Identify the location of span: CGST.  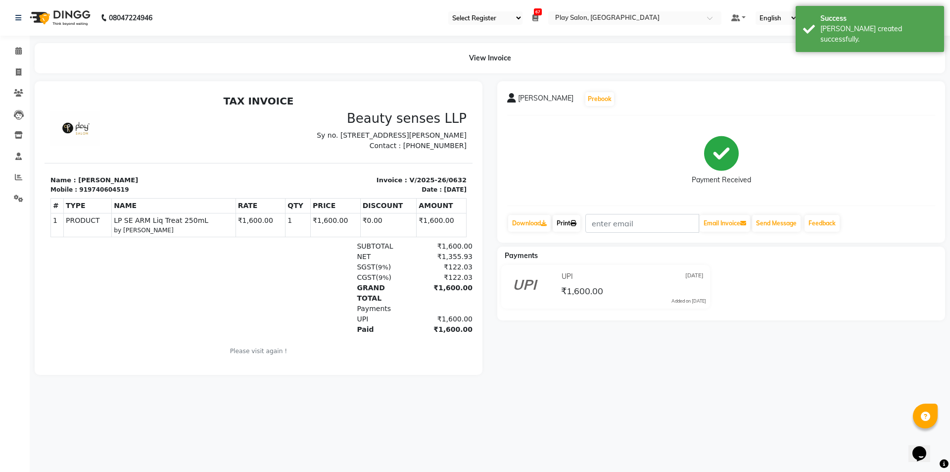
(322, 186).